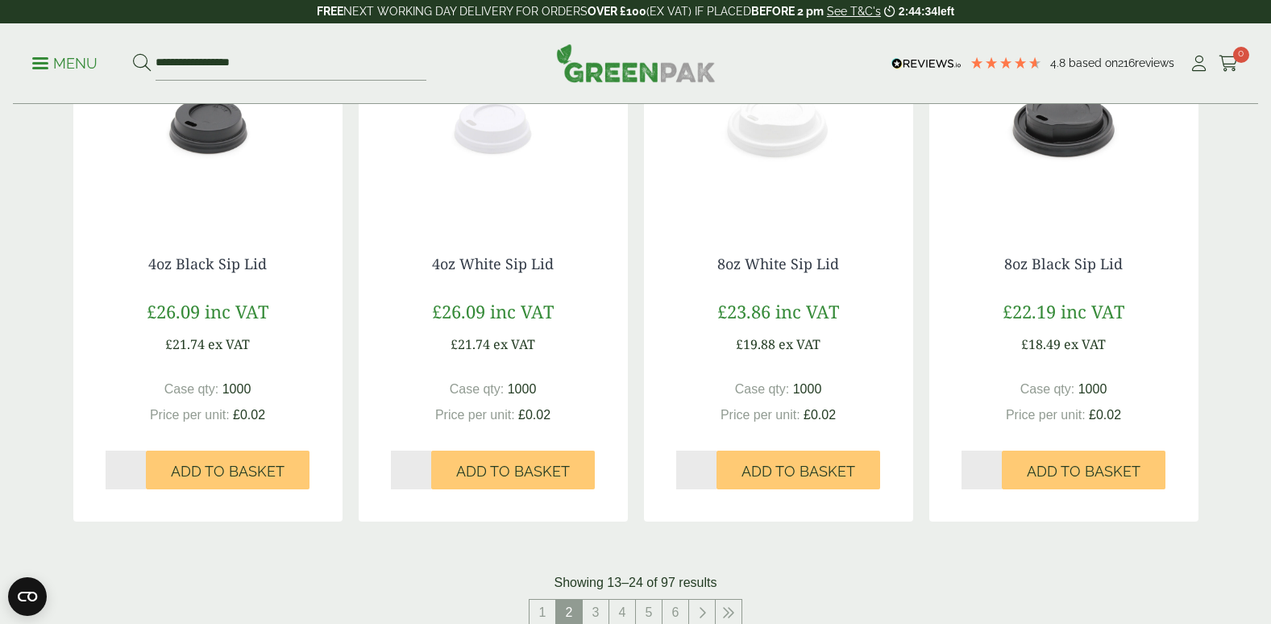  I want to click on img: GreenPak Supplies, so click(636, 63).